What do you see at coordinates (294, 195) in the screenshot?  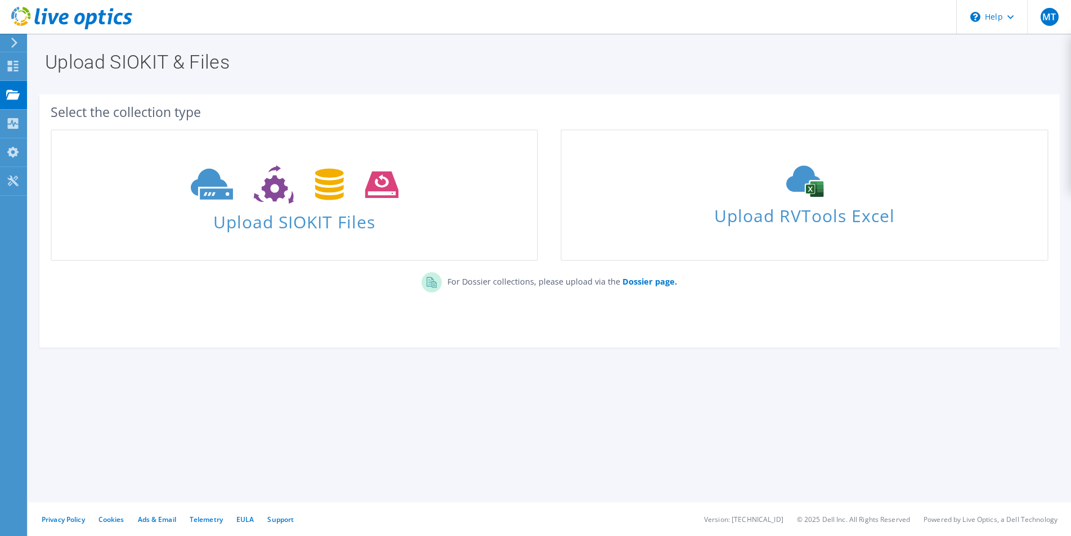 I see `a: Upload SIOKIT Files` at bounding box center [294, 195].